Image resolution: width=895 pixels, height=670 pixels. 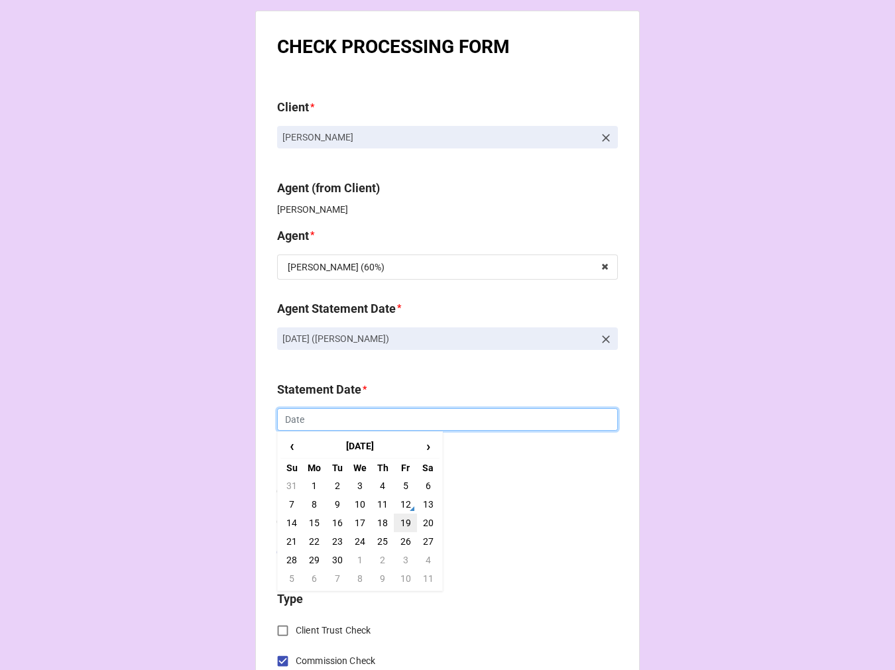 What do you see at coordinates (314, 560) in the screenshot?
I see `td: 29` at bounding box center [314, 560].